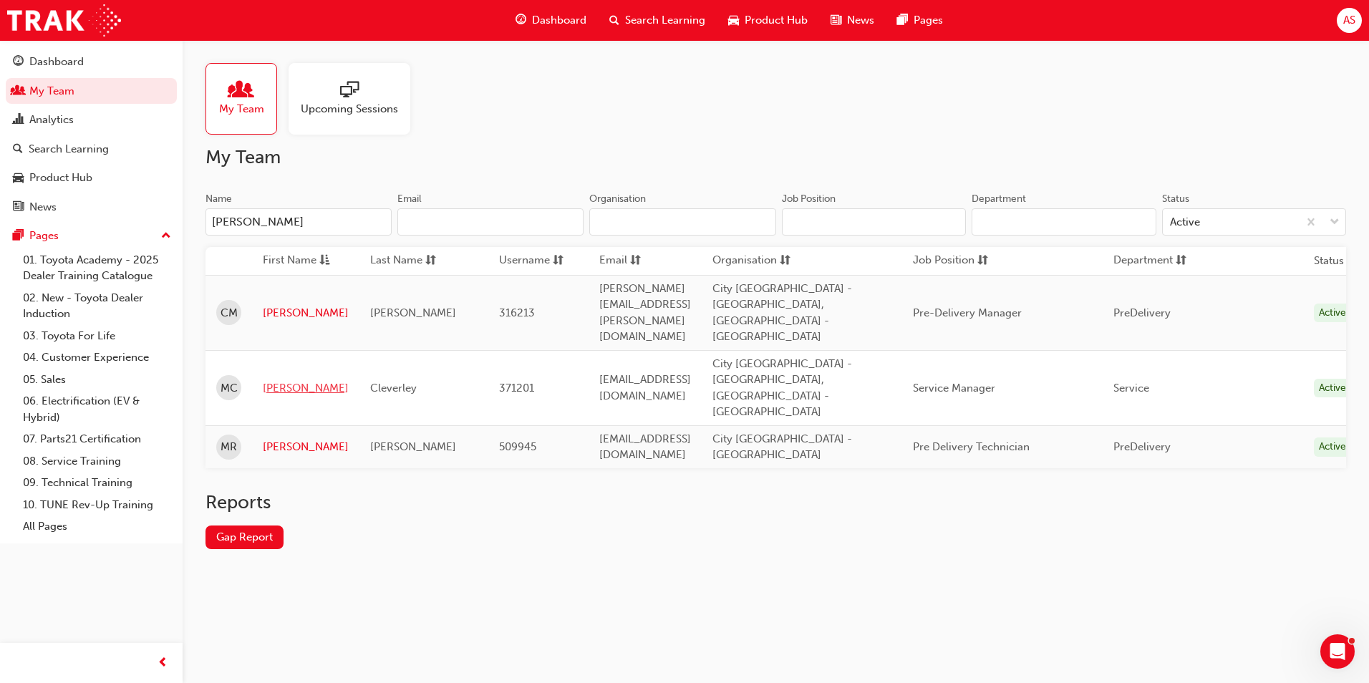 Image resolution: width=1369 pixels, height=683 pixels. Describe the element at coordinates (349, 109) in the screenshot. I see `span: Upcoming Sessions` at that location.